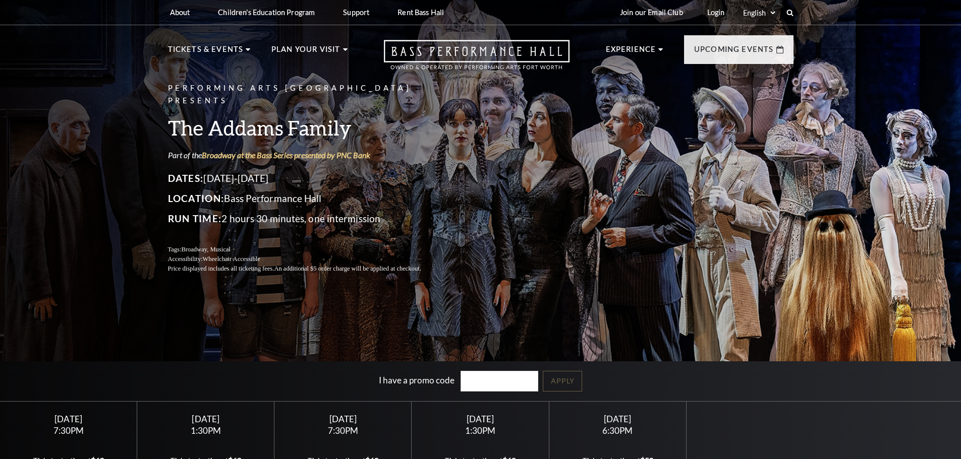 Image resolution: width=961 pixels, height=459 pixels. Describe the element at coordinates (307, 269) in the screenshot. I see `p: Price displayed includes all ticketing fees.` at that location.